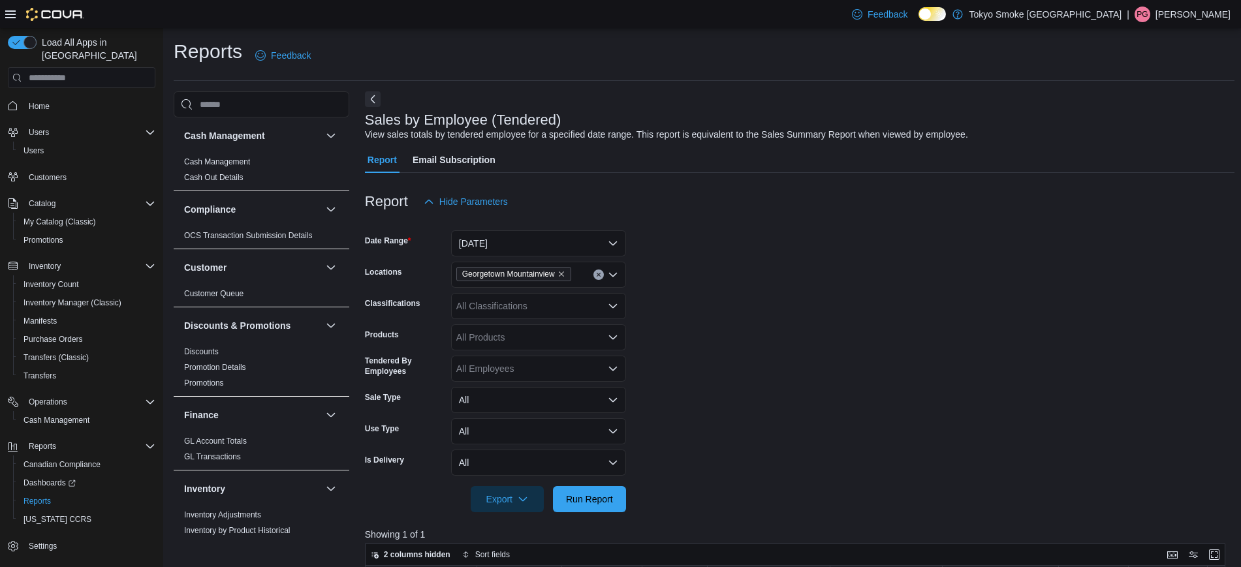  Describe the element at coordinates (492, 555) in the screenshot. I see `span: Sort fields` at that location.